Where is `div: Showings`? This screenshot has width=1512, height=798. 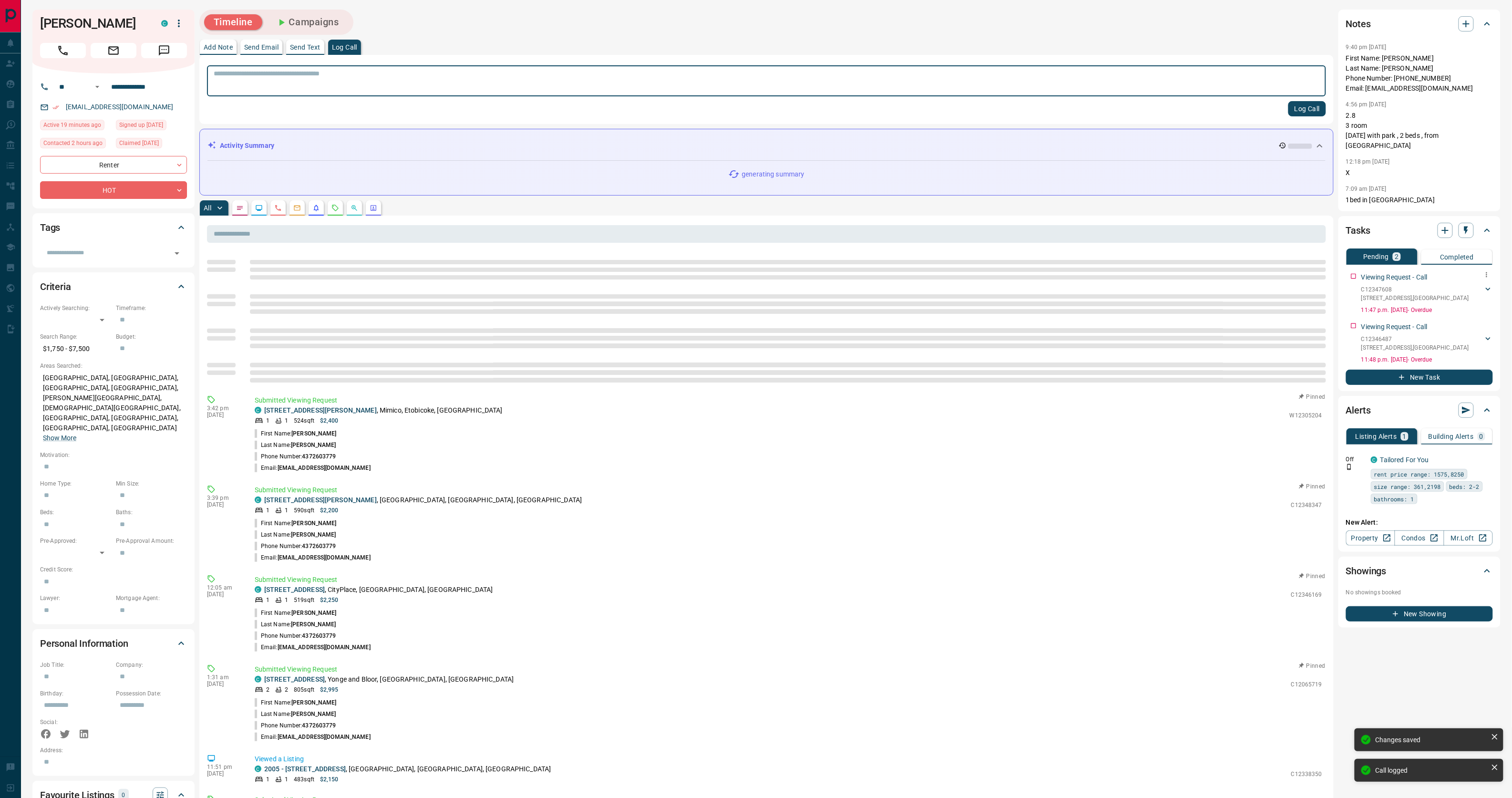
div: Showings is located at coordinates (1420, 570).